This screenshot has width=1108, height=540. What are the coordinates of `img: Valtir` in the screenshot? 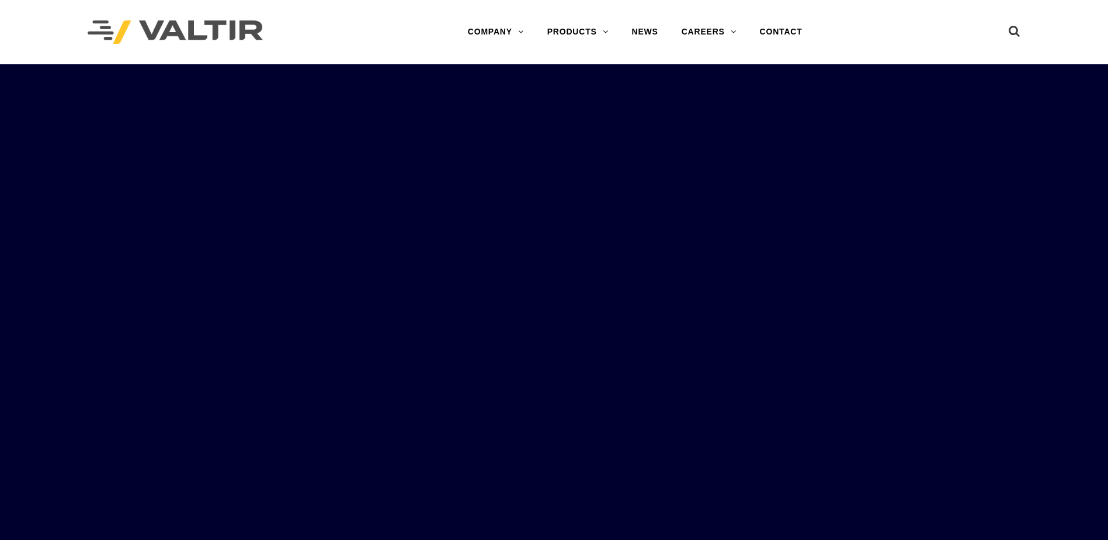 It's located at (175, 32).